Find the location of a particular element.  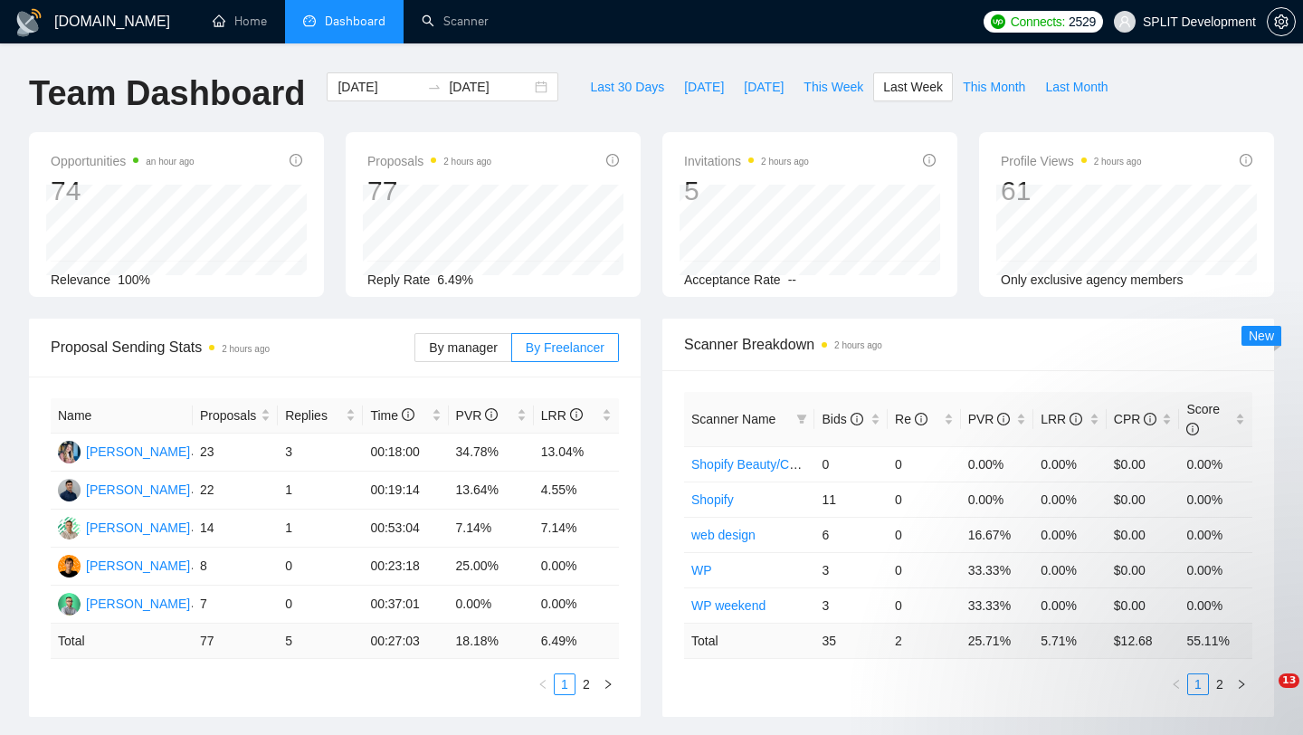

span: Acceptance Rate is located at coordinates (732, 280).